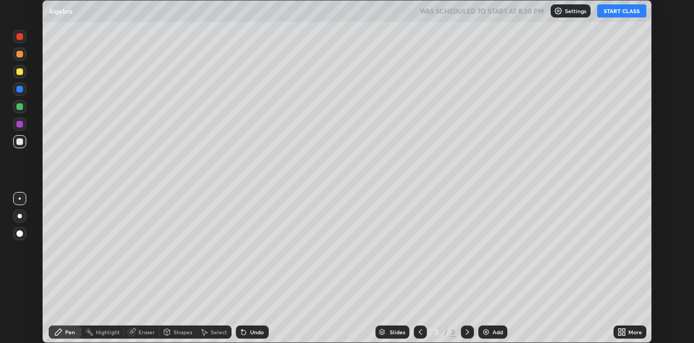 This screenshot has width=694, height=343. What do you see at coordinates (398, 332) in the screenshot?
I see `div: Slides` at bounding box center [398, 332].